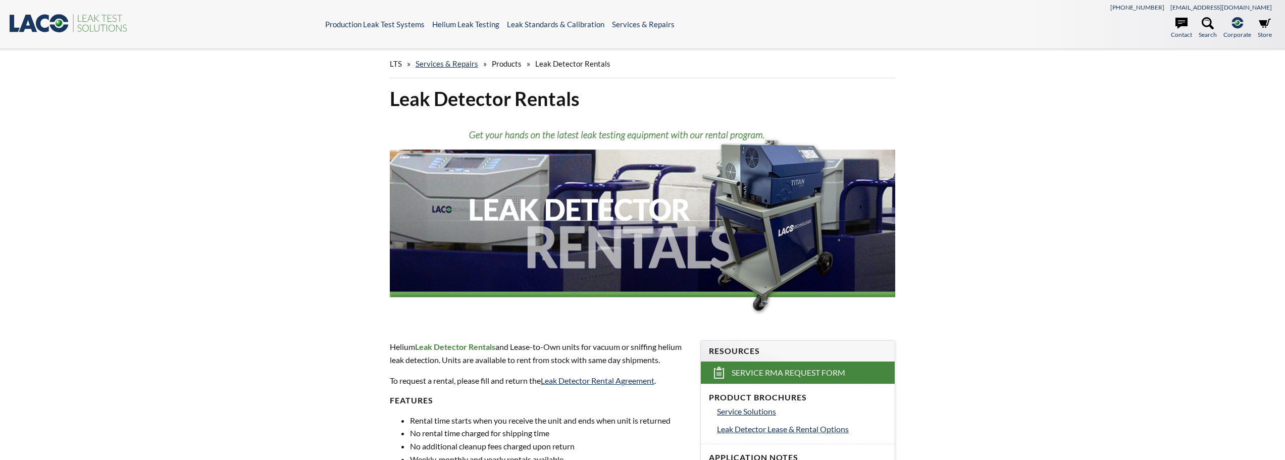  Describe the element at coordinates (1208, 28) in the screenshot. I see `a: Search` at that location.